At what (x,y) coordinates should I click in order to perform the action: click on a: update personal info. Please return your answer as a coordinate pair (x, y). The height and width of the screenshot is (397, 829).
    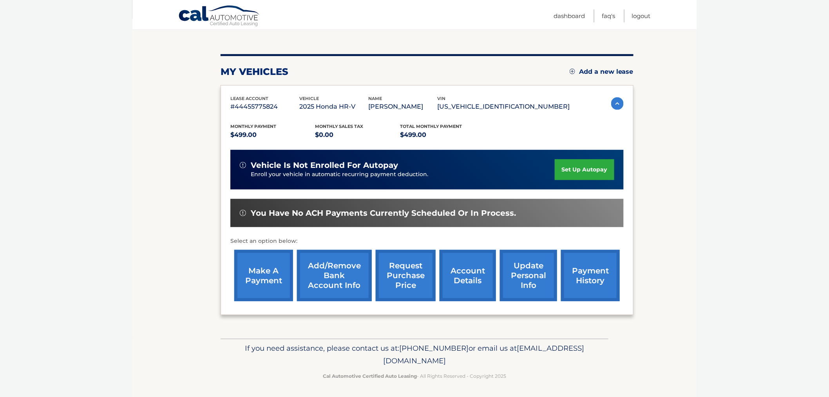
    Looking at the image, I should click on (529, 275).